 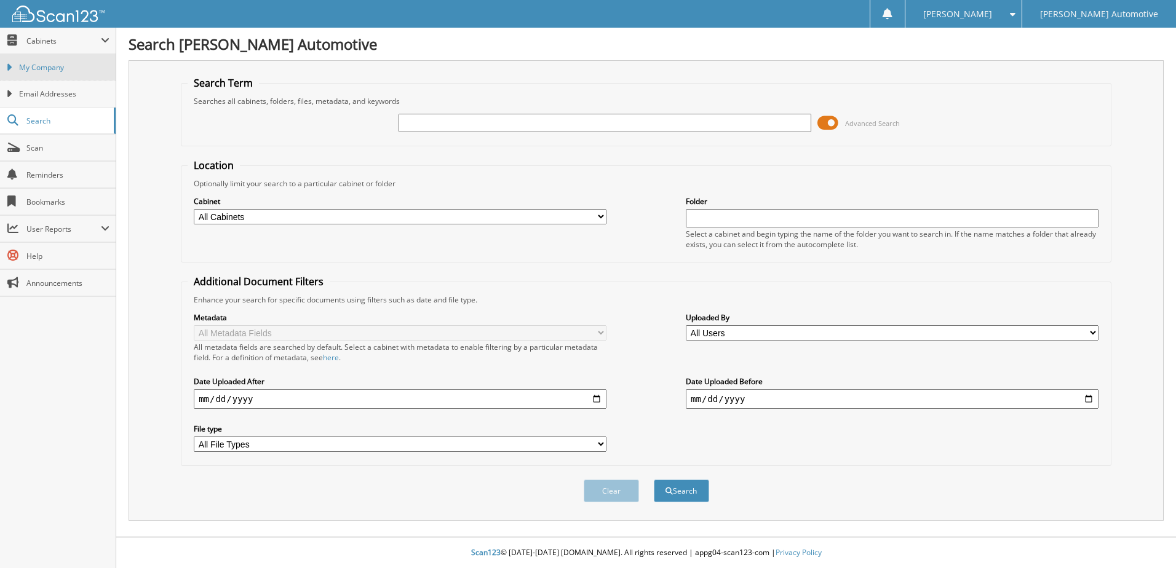 What do you see at coordinates (223, 83) in the screenshot?
I see `legend: Search Term` at bounding box center [223, 83].